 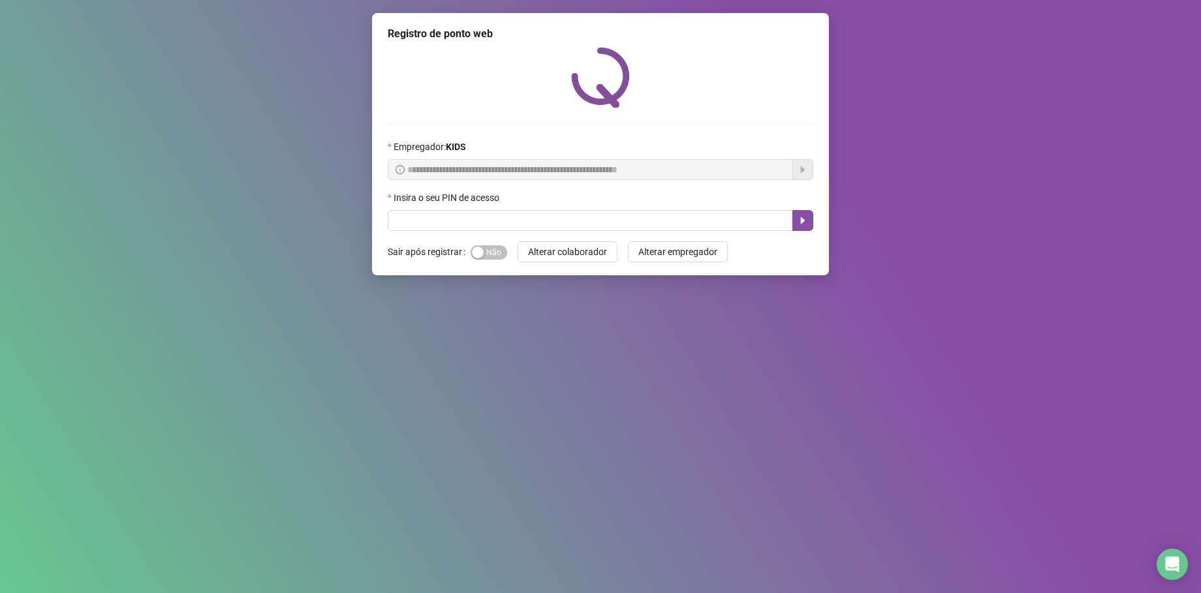 What do you see at coordinates (601, 77) in the screenshot?
I see `img: QRPoint` at bounding box center [601, 77].